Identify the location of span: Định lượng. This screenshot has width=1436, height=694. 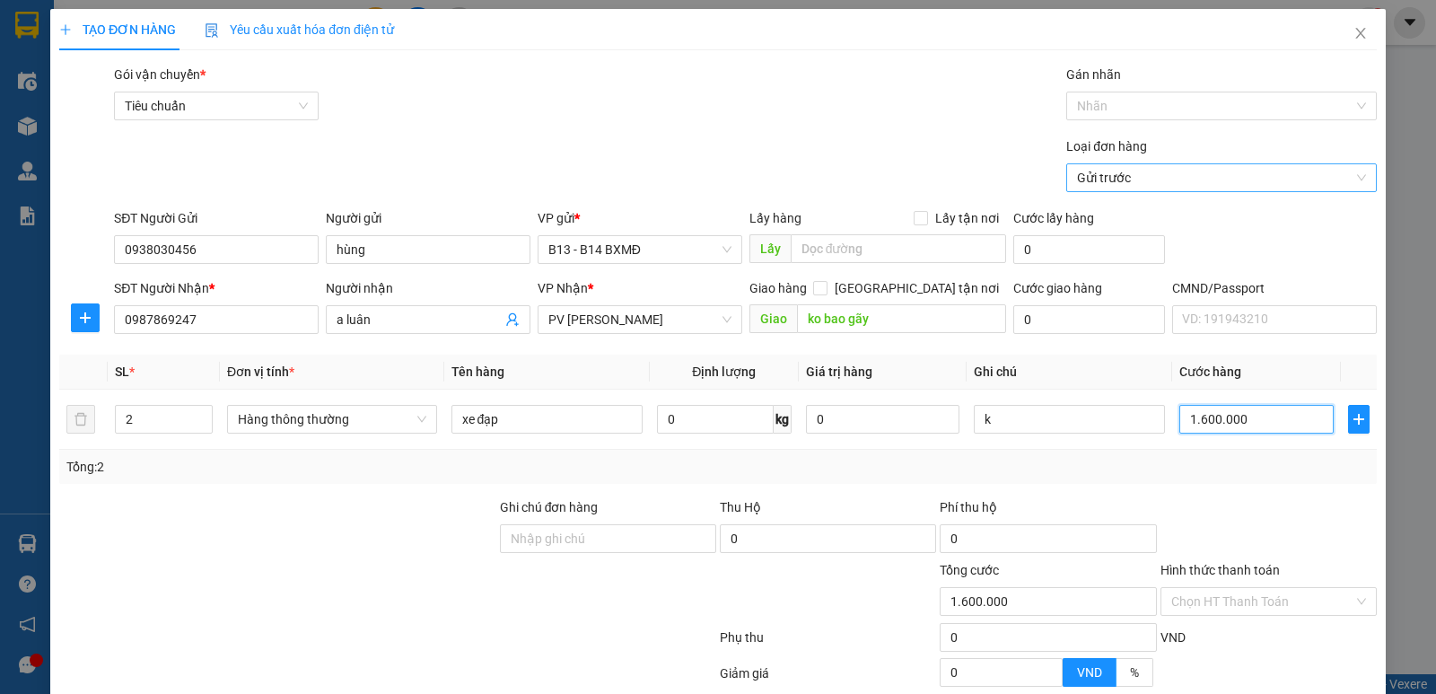
(723, 372).